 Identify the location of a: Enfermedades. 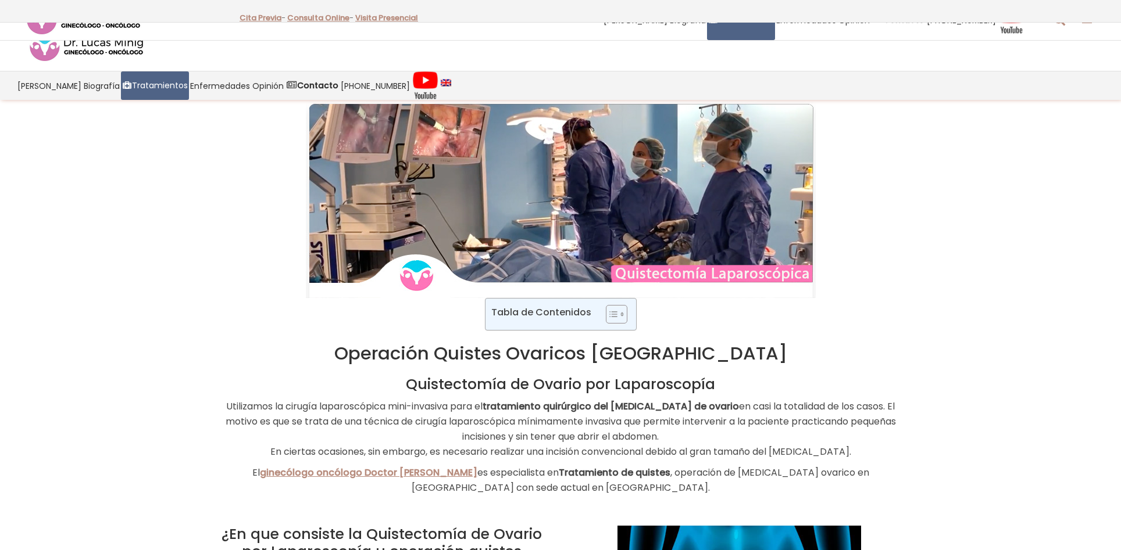
(220, 85).